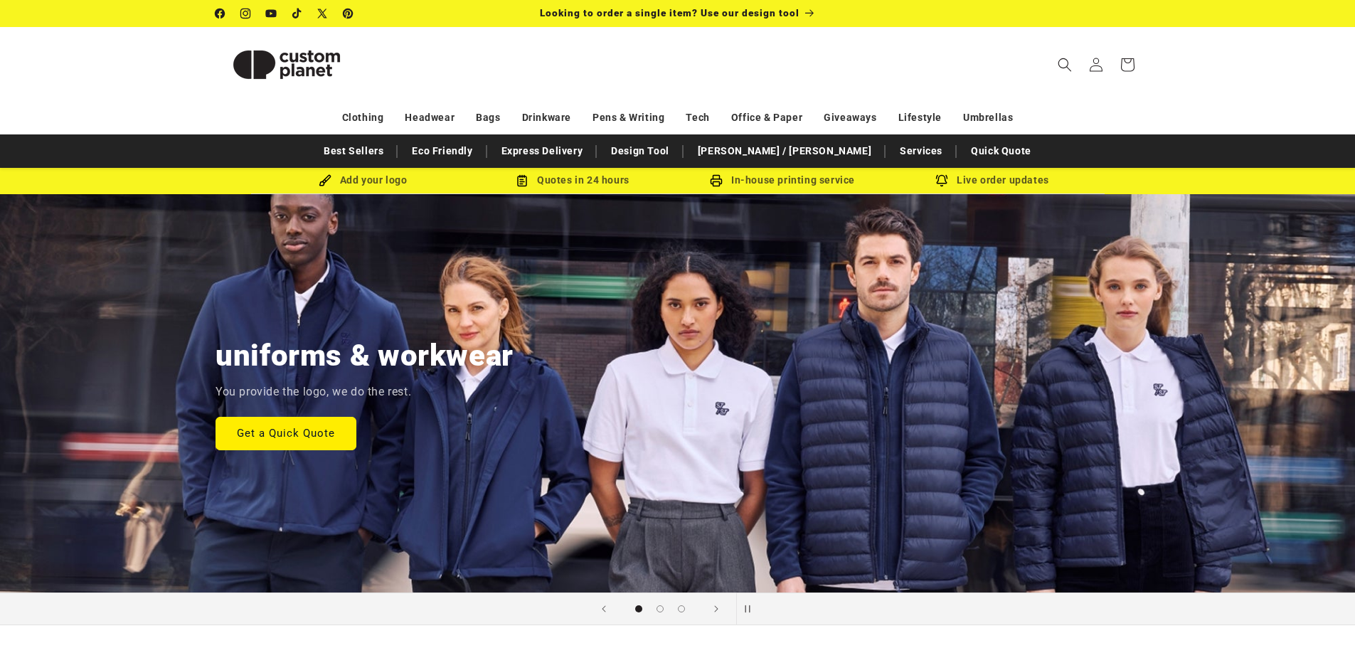 The image size is (1355, 648). Describe the element at coordinates (488, 117) in the screenshot. I see `a: Bags` at that location.